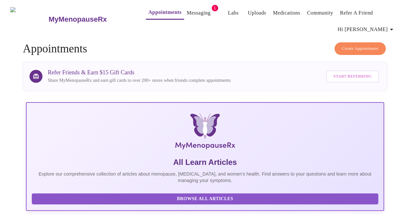 The height and width of the screenshot is (215, 410). I want to click on button: Medications, so click(286, 13).